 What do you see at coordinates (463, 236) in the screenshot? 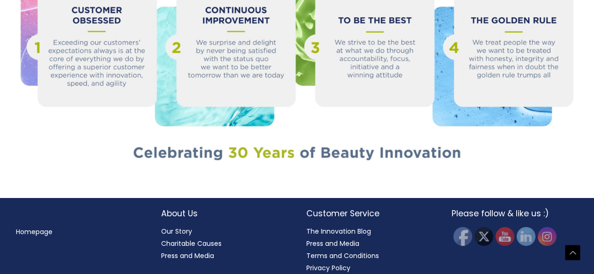
I see `img: Facebook` at bounding box center [463, 236].